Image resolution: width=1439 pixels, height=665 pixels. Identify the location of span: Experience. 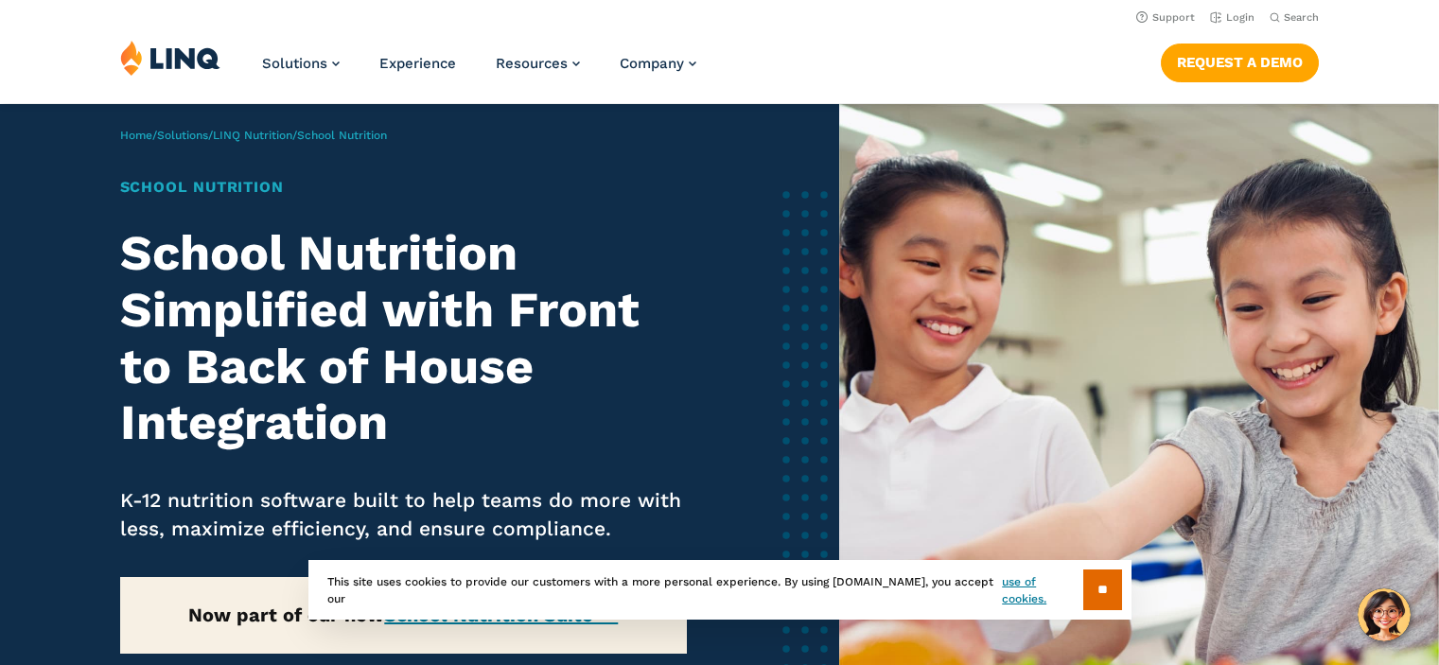
(417, 63).